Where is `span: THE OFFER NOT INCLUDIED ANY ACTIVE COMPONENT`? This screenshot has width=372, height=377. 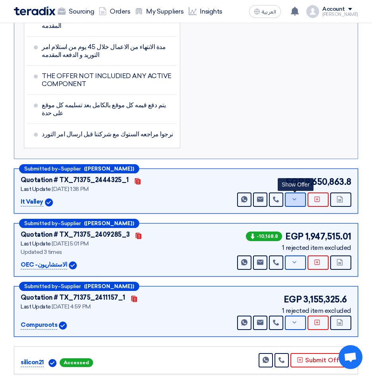
span: THE OFFER NOT INCLUDIED ANY ACTIVE COMPONENT is located at coordinates (108, 80).